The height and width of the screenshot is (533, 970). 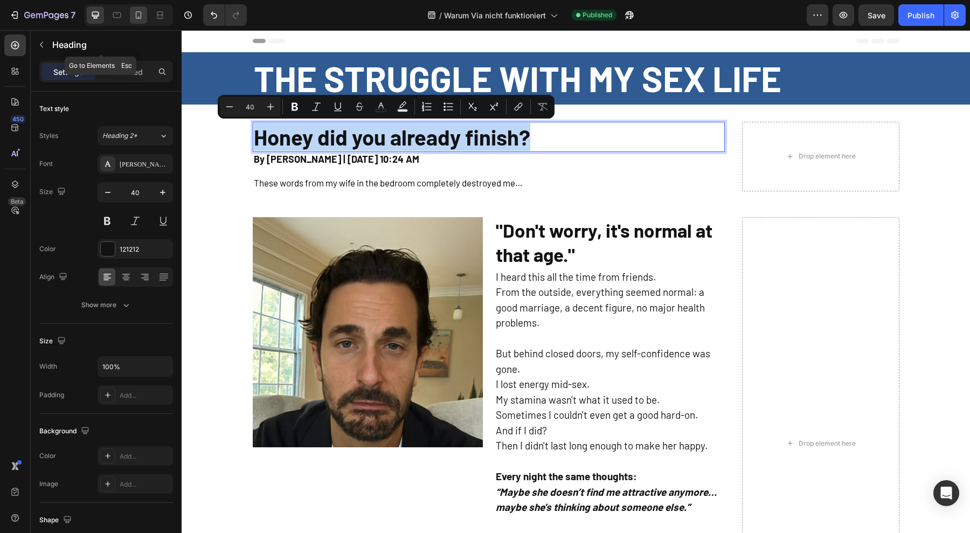 What do you see at coordinates (307, 107) in the screenshot?
I see `h2: Rich Text Editor. Editing area: main` at bounding box center [307, 107].